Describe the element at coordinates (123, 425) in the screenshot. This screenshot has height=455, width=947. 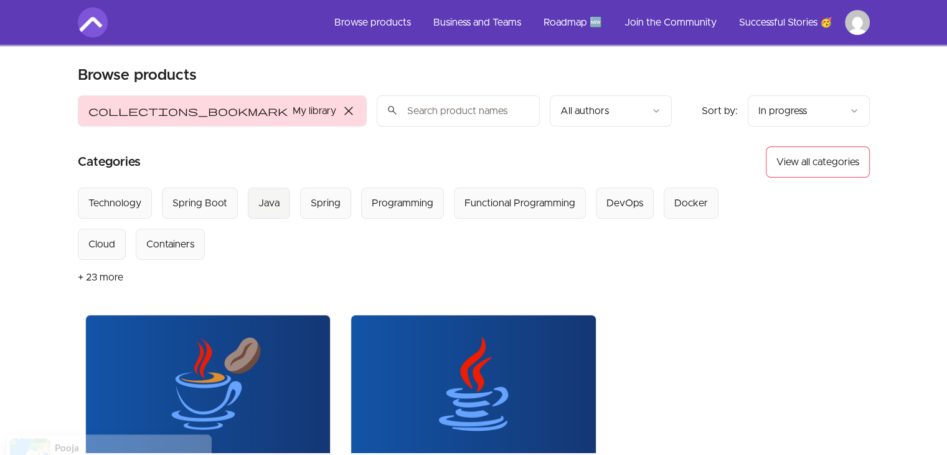
I see `a: Enroled to Git and Github Essentials` at that location.